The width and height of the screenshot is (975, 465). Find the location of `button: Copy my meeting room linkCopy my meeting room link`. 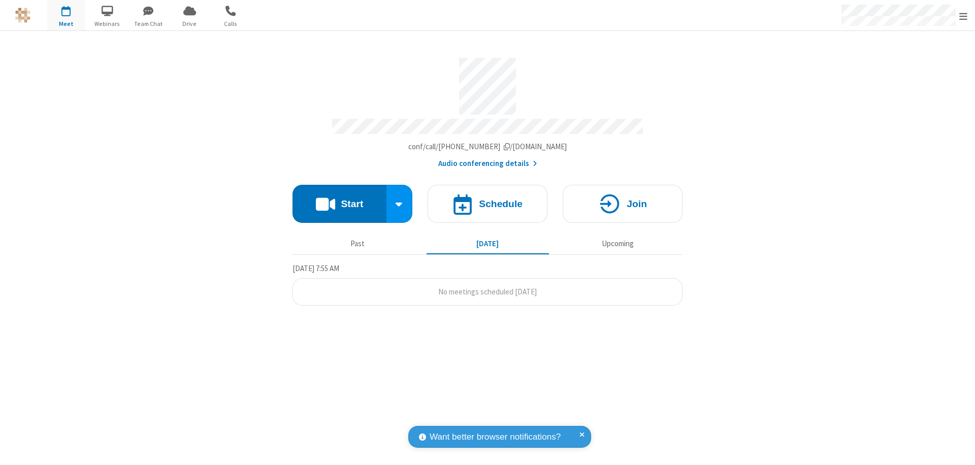

button: Copy my meeting room linkCopy my meeting room link is located at coordinates (488, 147).